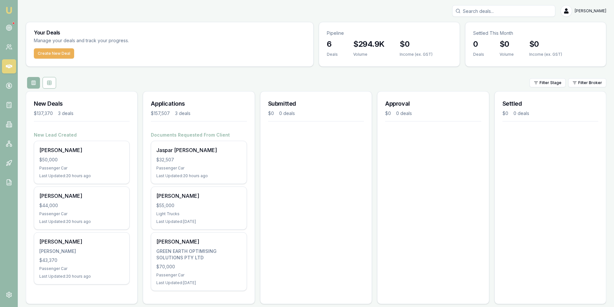  I want to click on p: Settled This Month, so click(536, 33).